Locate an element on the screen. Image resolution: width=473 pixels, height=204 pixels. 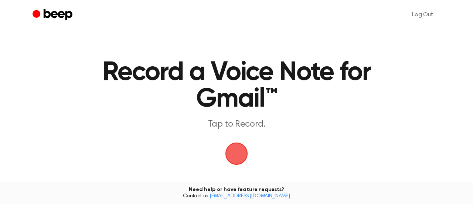
span: Contact us is located at coordinates (237, 196).